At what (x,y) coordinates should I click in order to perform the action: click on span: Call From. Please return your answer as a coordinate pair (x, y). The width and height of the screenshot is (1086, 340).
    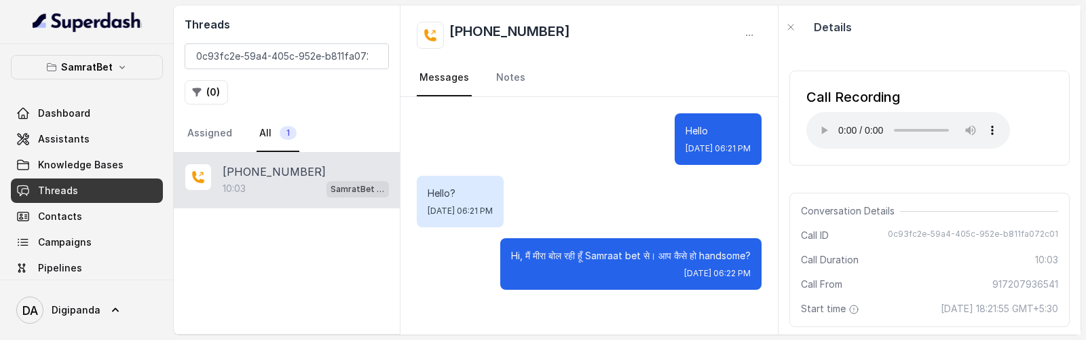
    Looking at the image, I should click on (821, 284).